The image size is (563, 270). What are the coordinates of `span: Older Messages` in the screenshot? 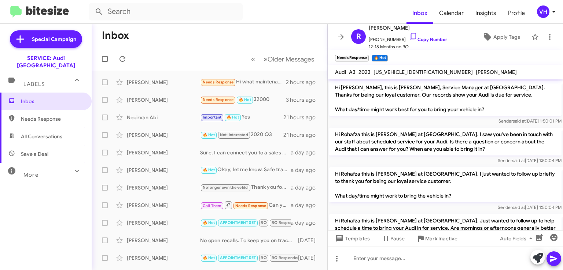 It's located at (290, 59).